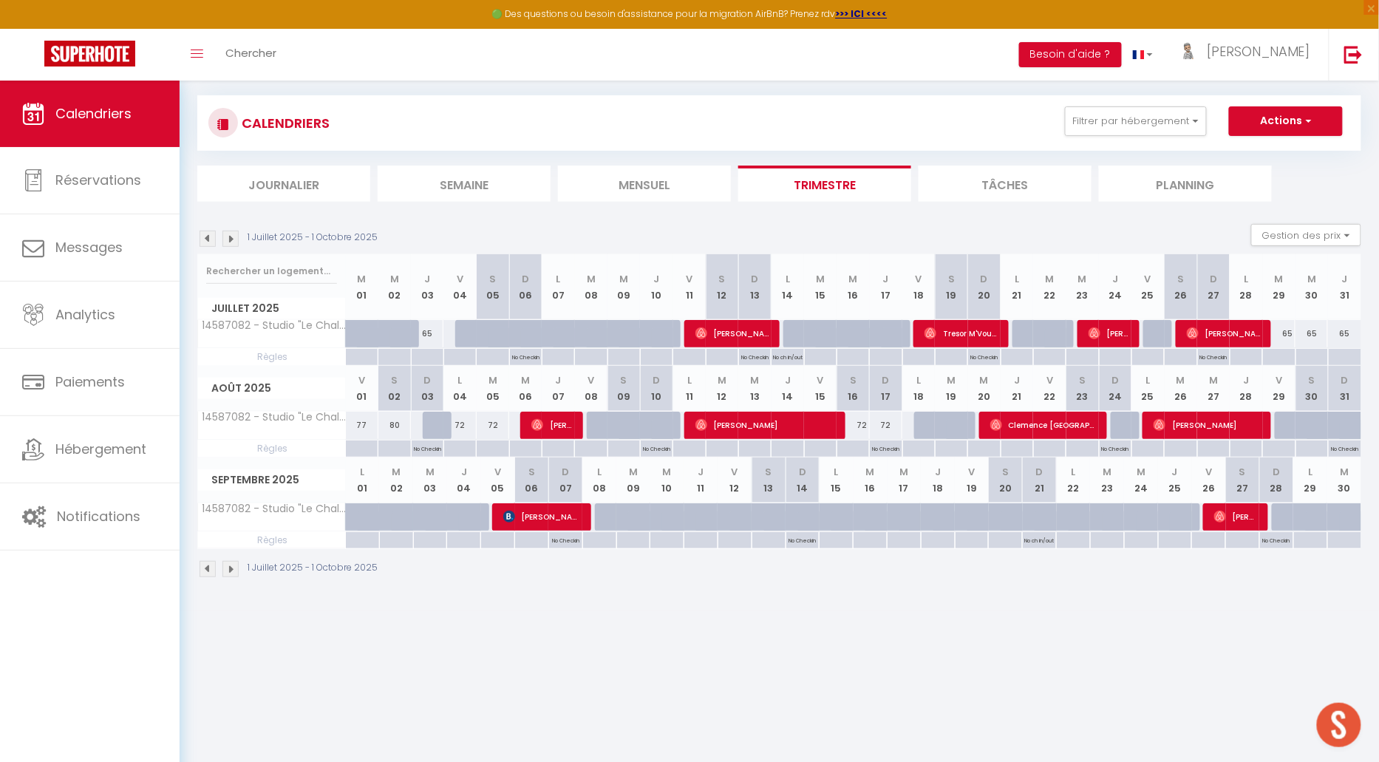 This screenshot has height=762, width=1379. What do you see at coordinates (271, 449) in the screenshot?
I see `span: Règles` at bounding box center [271, 449].